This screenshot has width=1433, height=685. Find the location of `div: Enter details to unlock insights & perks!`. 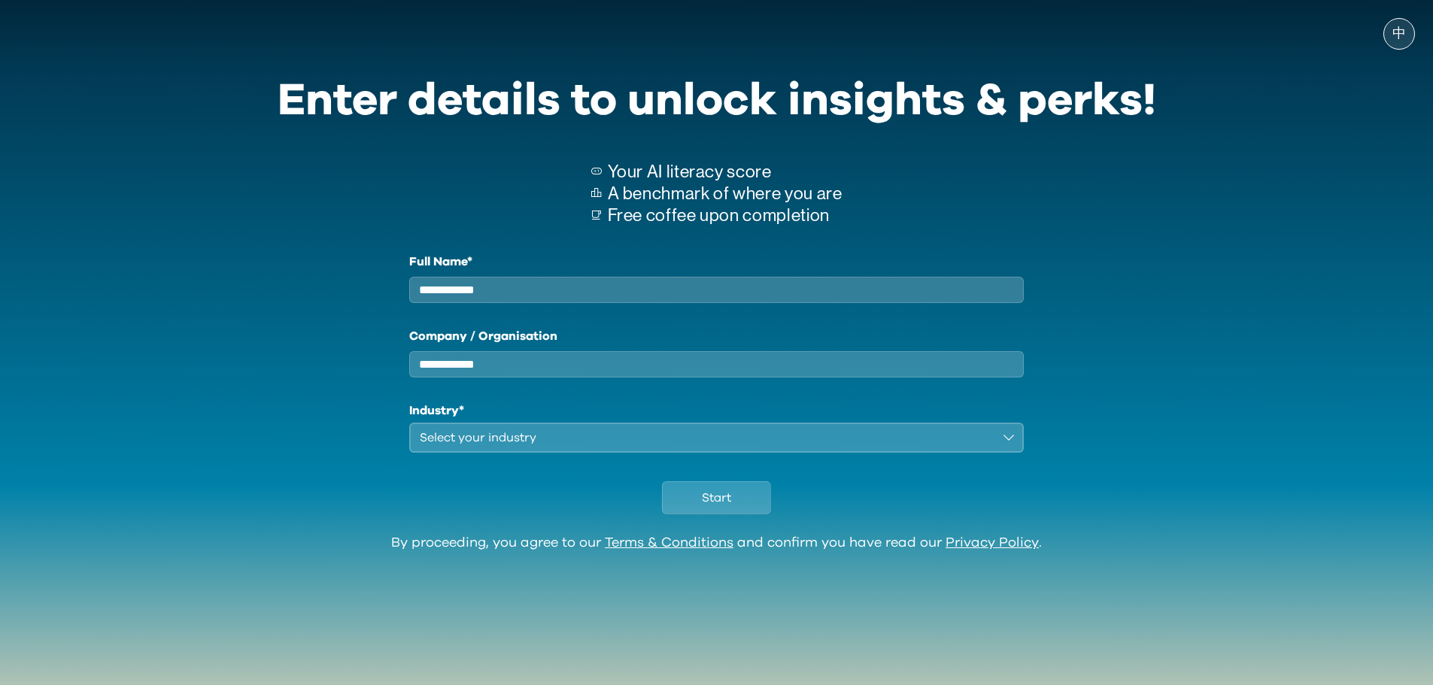

div: Enter details to unlock insights & perks! is located at coordinates (717, 101).